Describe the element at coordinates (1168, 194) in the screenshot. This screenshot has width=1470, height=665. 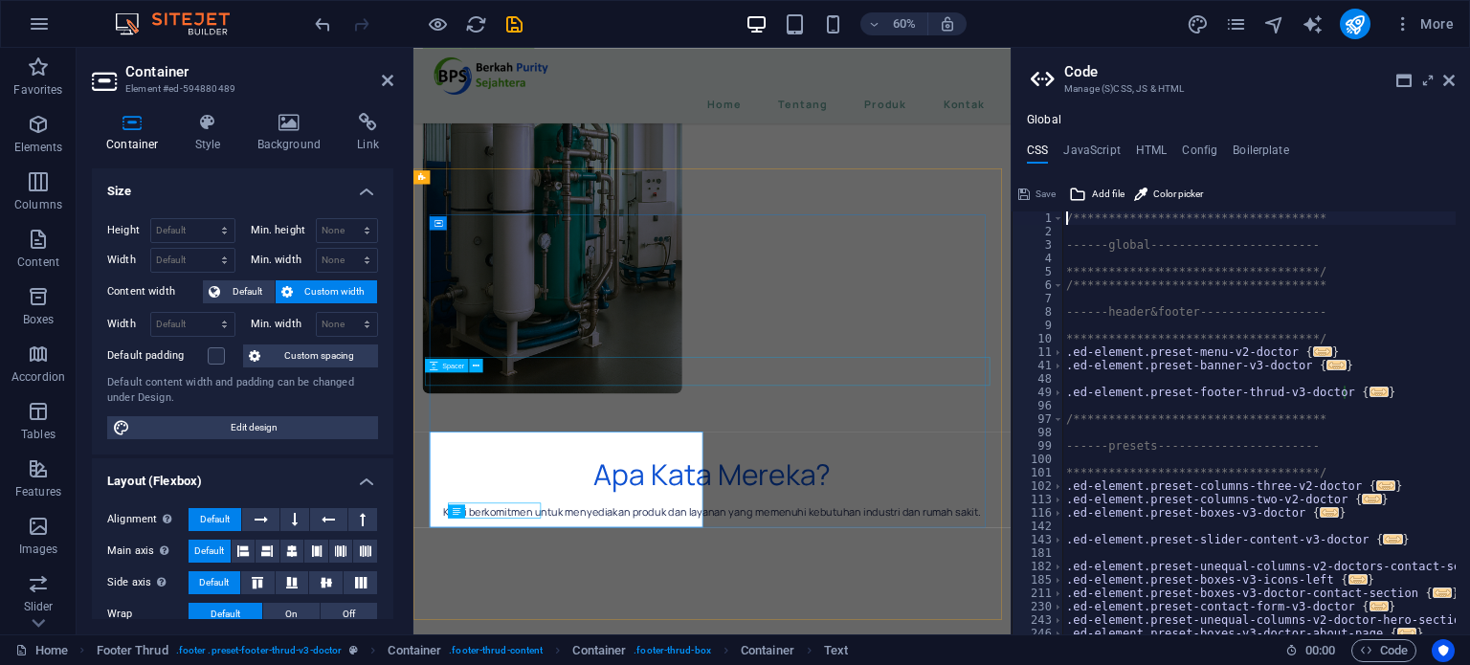
I see `button: Color picker` at that location.